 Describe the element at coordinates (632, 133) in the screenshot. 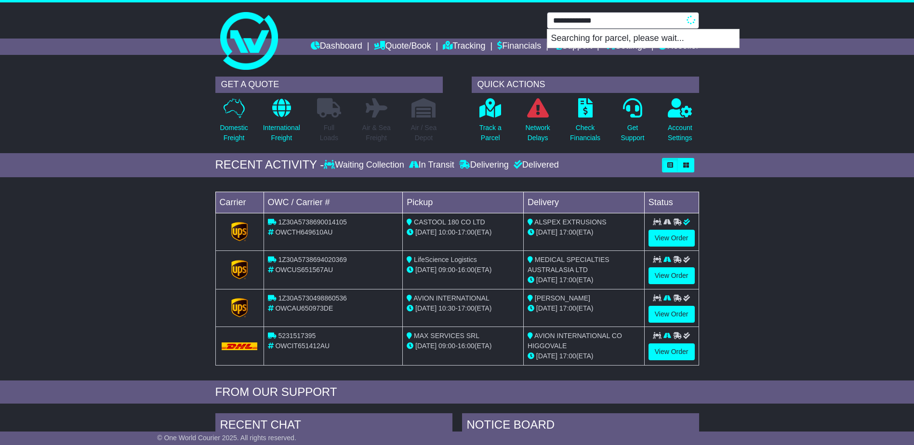

I see `p: Get Support` at that location.